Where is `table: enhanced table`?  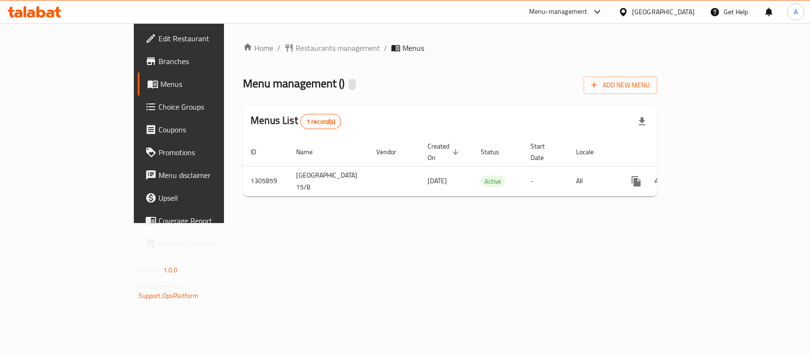
table: enhanced table is located at coordinates (483, 167).